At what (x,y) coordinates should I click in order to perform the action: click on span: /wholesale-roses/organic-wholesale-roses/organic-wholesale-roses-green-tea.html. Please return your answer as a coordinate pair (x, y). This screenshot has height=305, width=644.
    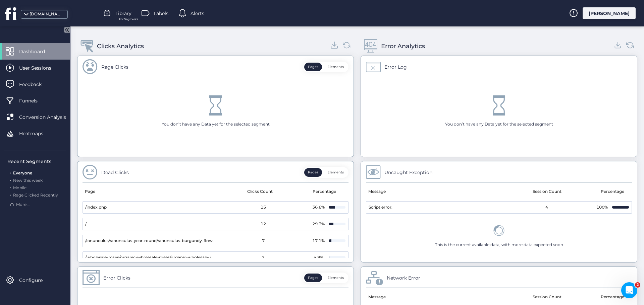
    Looking at the image, I should click on (150, 258).